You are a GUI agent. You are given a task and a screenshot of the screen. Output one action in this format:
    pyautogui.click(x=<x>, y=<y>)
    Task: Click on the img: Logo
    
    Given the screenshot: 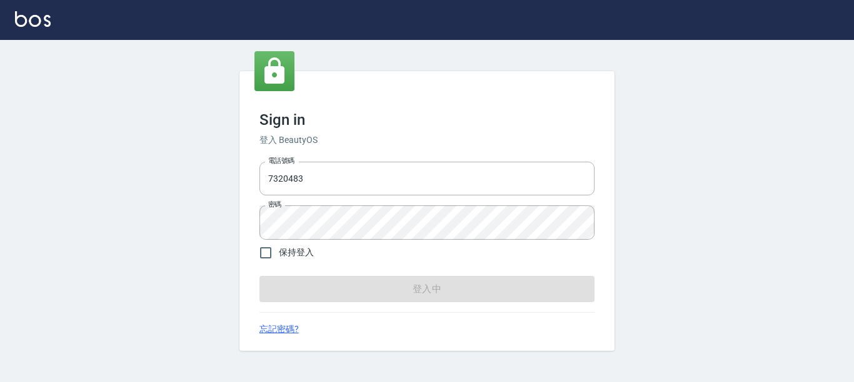 What is the action you would take?
    pyautogui.click(x=32, y=19)
    